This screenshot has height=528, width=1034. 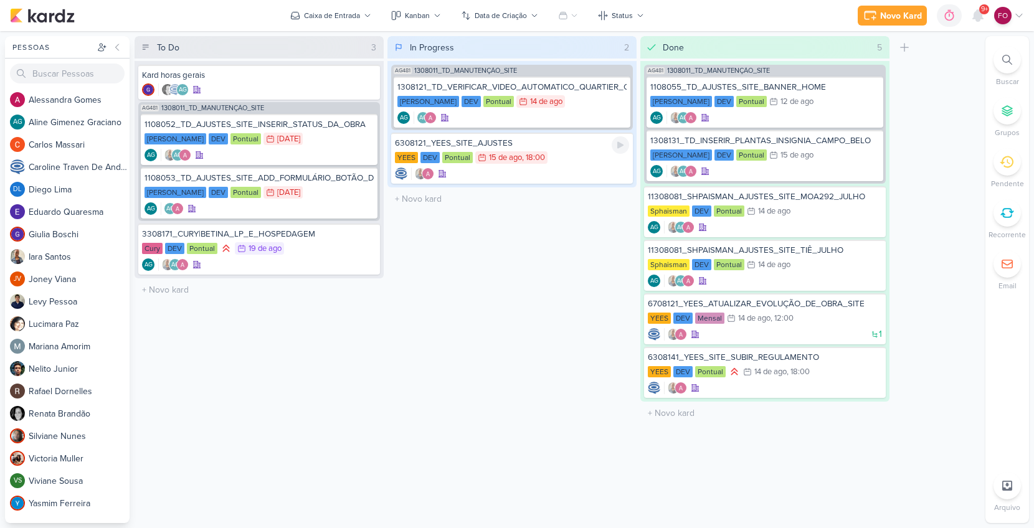 What do you see at coordinates (79, 369) in the screenshot?
I see `div: N e l i t o J u n i o r` at bounding box center [79, 369].